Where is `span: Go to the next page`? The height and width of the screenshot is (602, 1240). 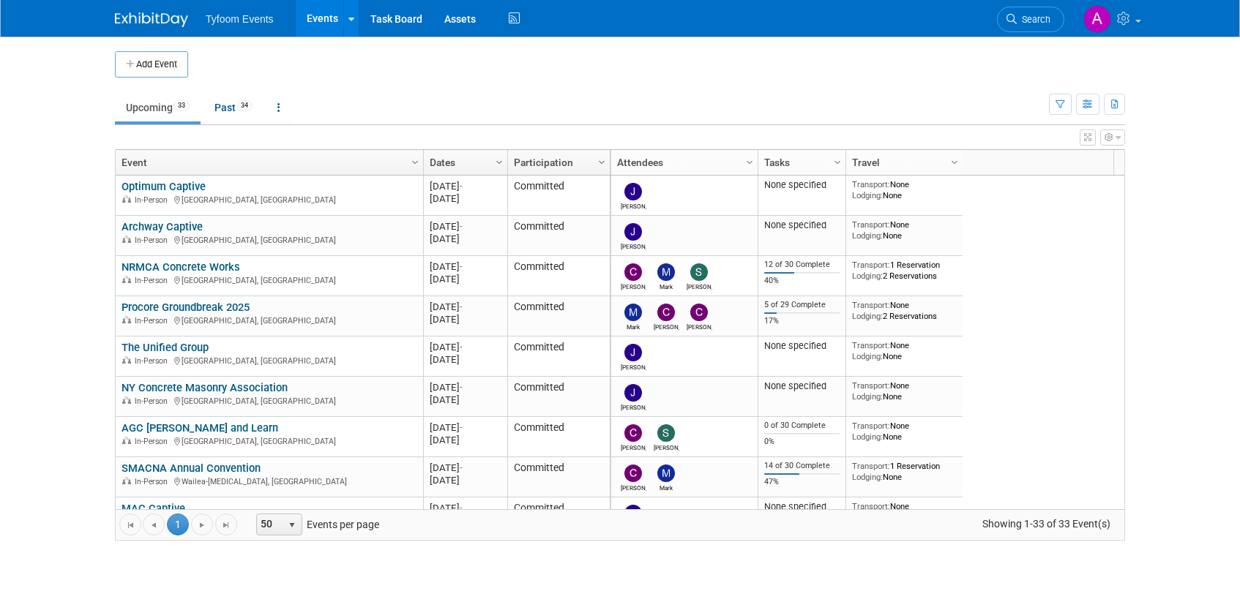 span: Go to the next page is located at coordinates (202, 525).